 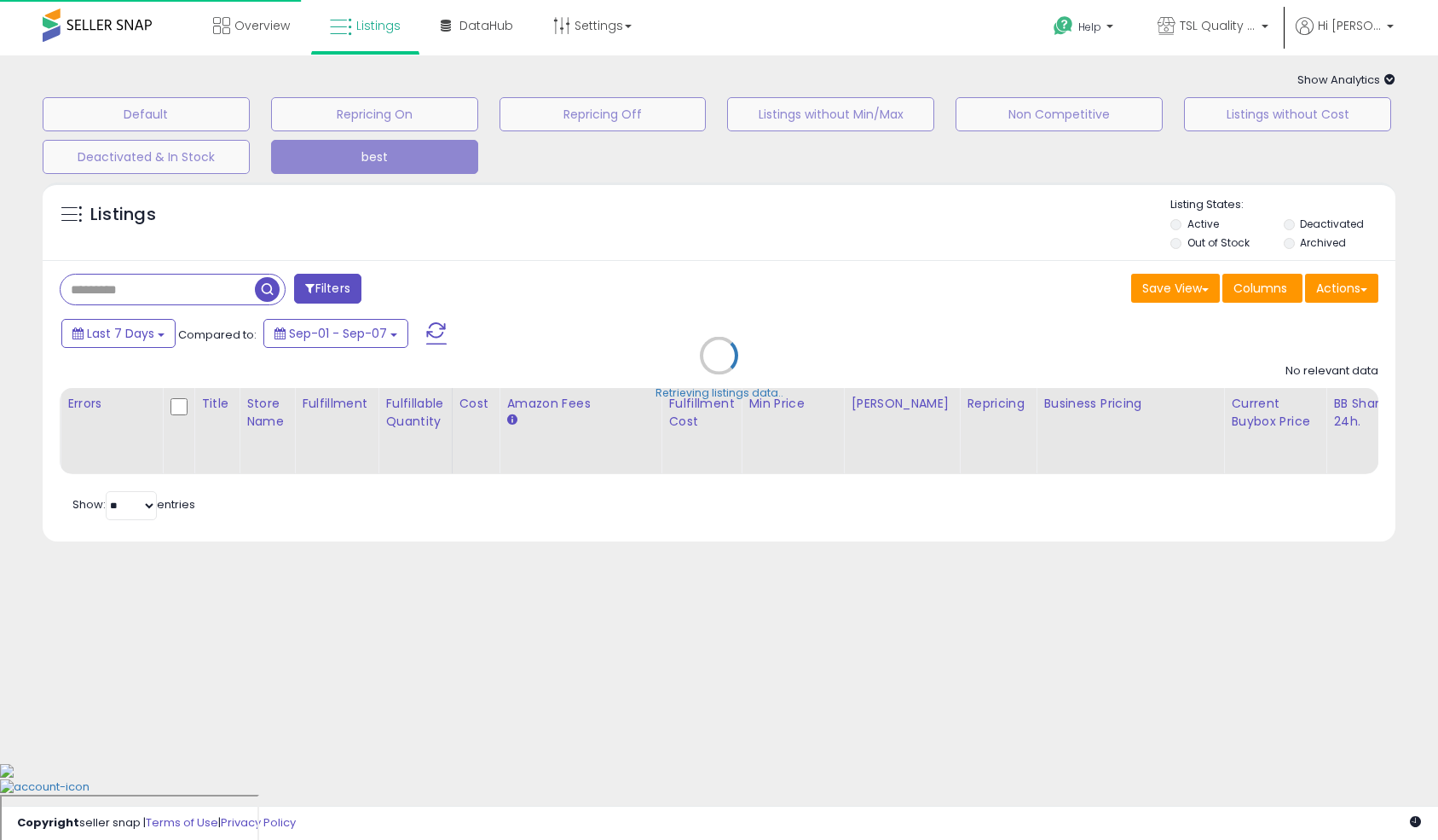 I want to click on span: TSL Quality Products, so click(x=1218, y=25).